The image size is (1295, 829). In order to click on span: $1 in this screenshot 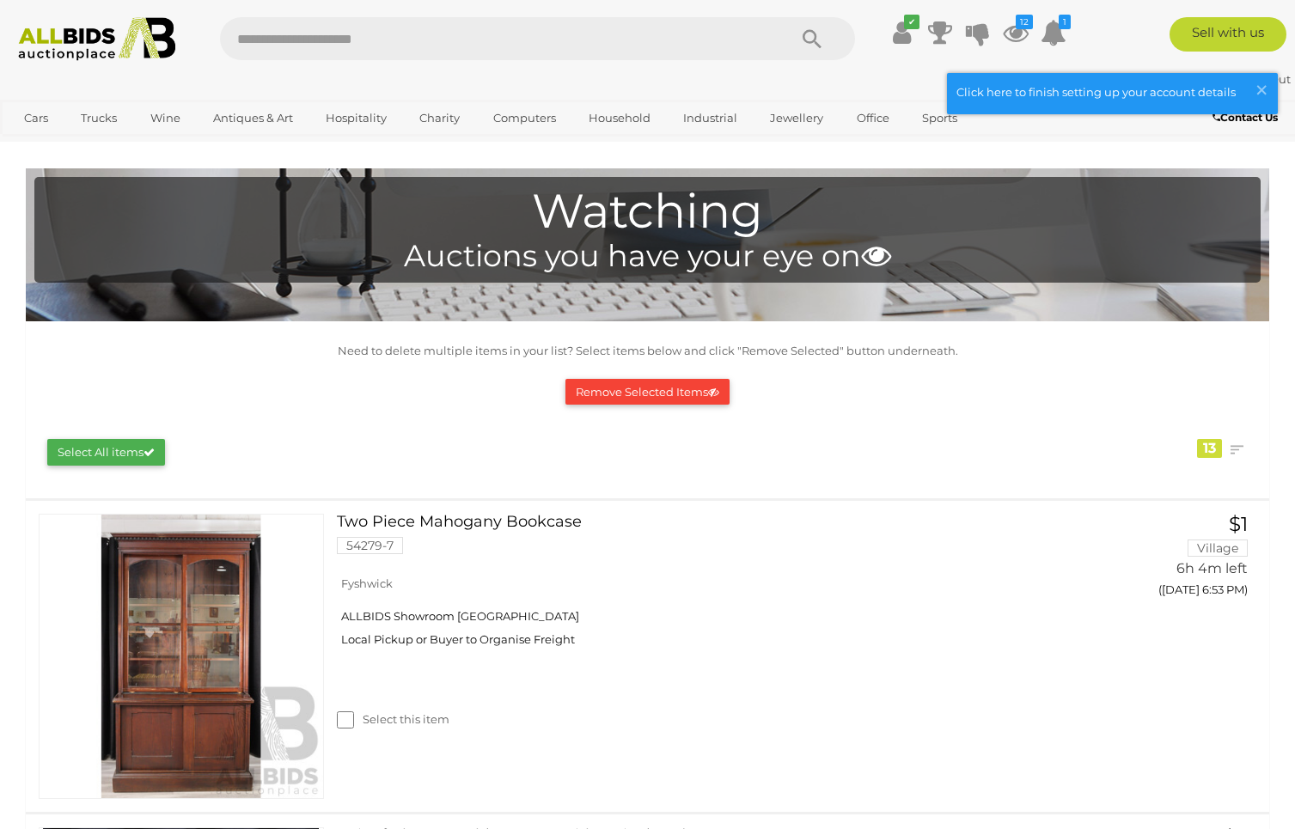, I will do `click(1238, 524)`.